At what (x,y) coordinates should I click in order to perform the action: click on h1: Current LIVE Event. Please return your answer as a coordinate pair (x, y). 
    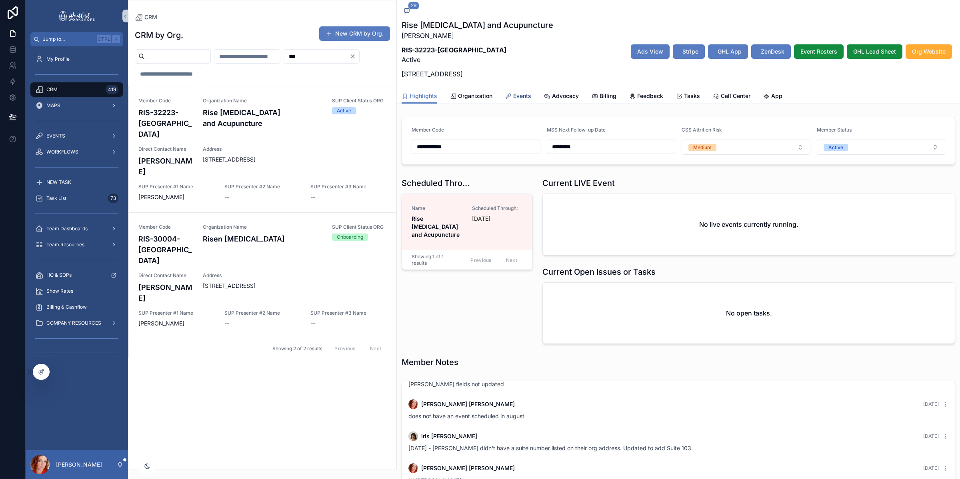
    Looking at the image, I should click on (578, 183).